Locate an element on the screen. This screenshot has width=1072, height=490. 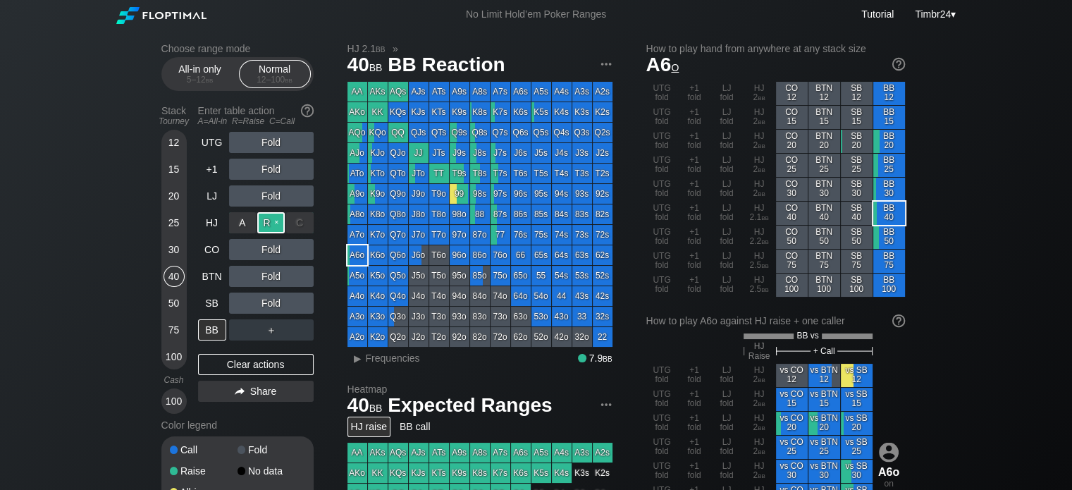
span: HJ 2.1 is located at coordinates (366, 49).